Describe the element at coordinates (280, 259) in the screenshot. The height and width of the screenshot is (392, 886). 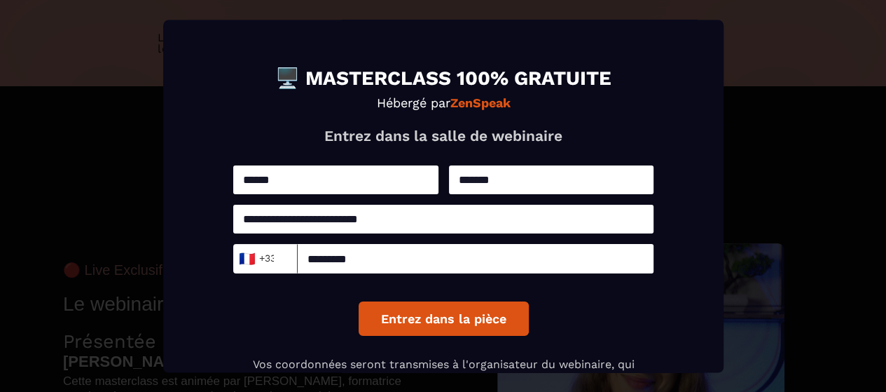
I see `input: Search for option` at that location.